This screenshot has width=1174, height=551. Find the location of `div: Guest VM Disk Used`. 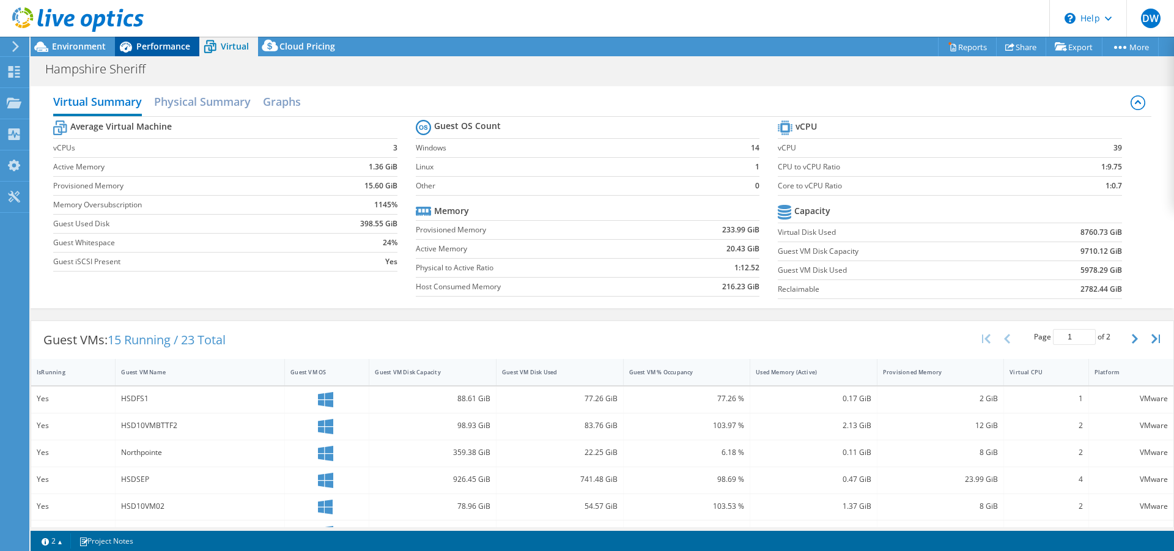

div: Guest VM Disk Used is located at coordinates (552, 372).